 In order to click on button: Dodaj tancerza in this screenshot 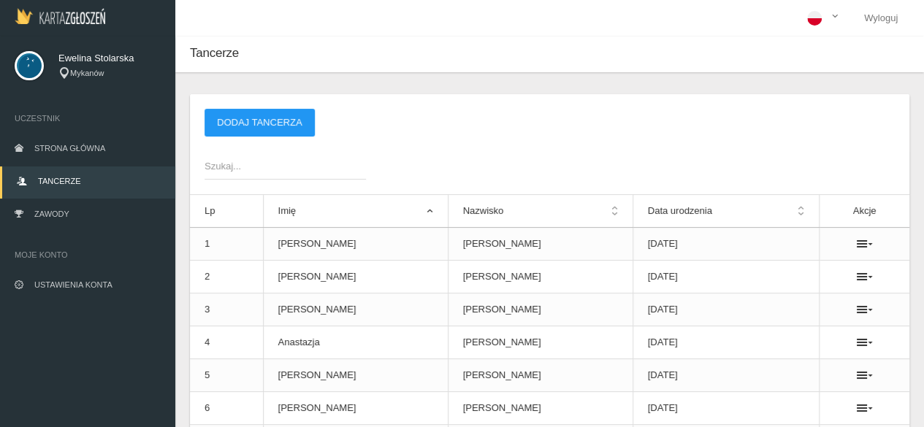, I will do `click(259, 123)`.